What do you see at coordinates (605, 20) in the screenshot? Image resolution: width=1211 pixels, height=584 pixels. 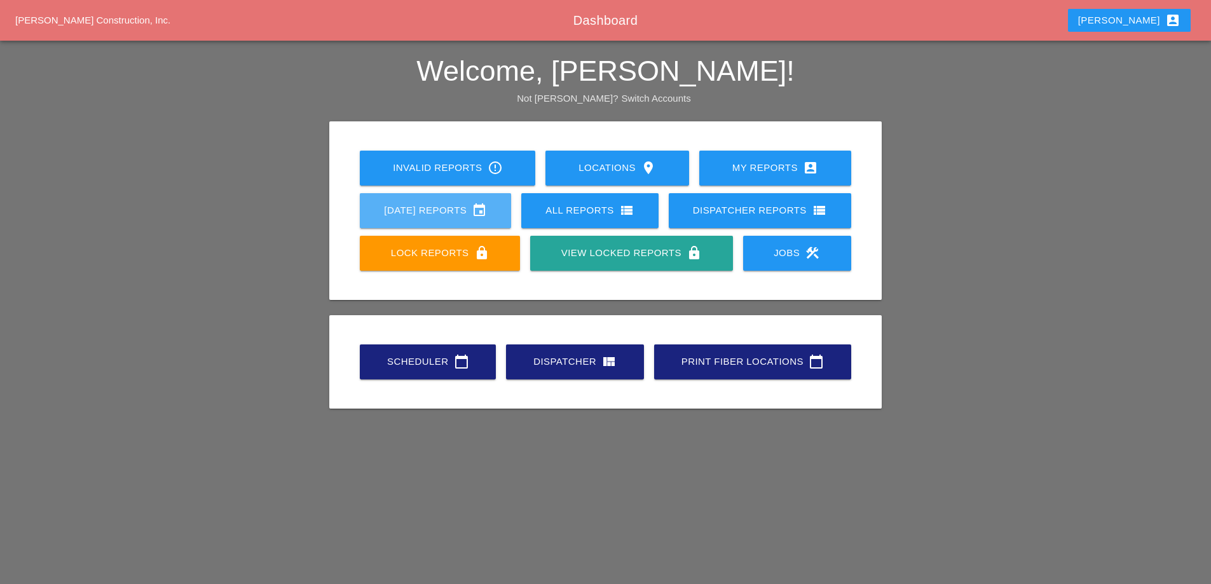 I see `span: Dashboard` at bounding box center [605, 20].